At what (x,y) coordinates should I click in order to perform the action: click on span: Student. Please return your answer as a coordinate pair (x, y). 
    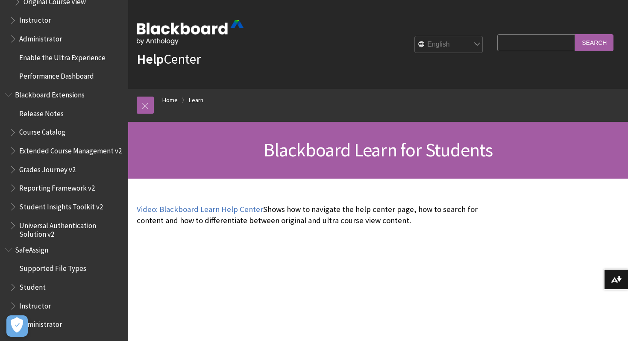
    Looking at the image, I should click on (32, 285).